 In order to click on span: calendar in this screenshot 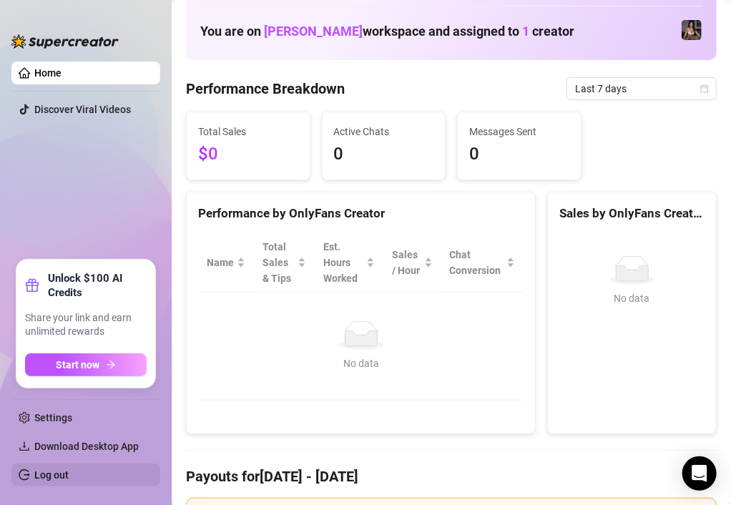, I will do `click(704, 89)`.